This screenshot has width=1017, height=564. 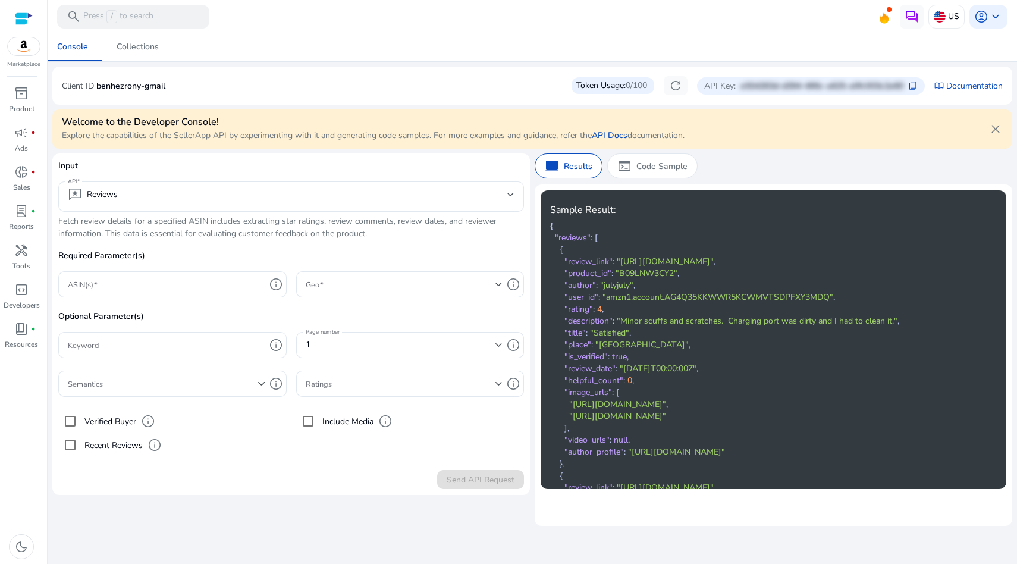 I want to click on span: "review_date", so click(x=590, y=368).